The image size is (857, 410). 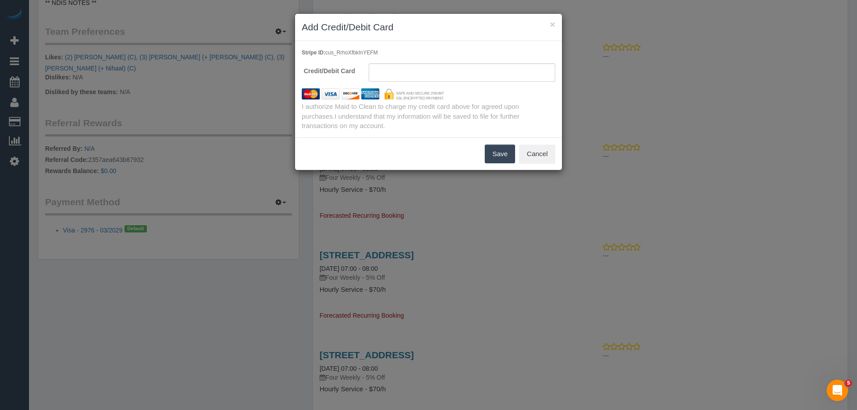 I want to click on b: Stripe ID:, so click(x=313, y=53).